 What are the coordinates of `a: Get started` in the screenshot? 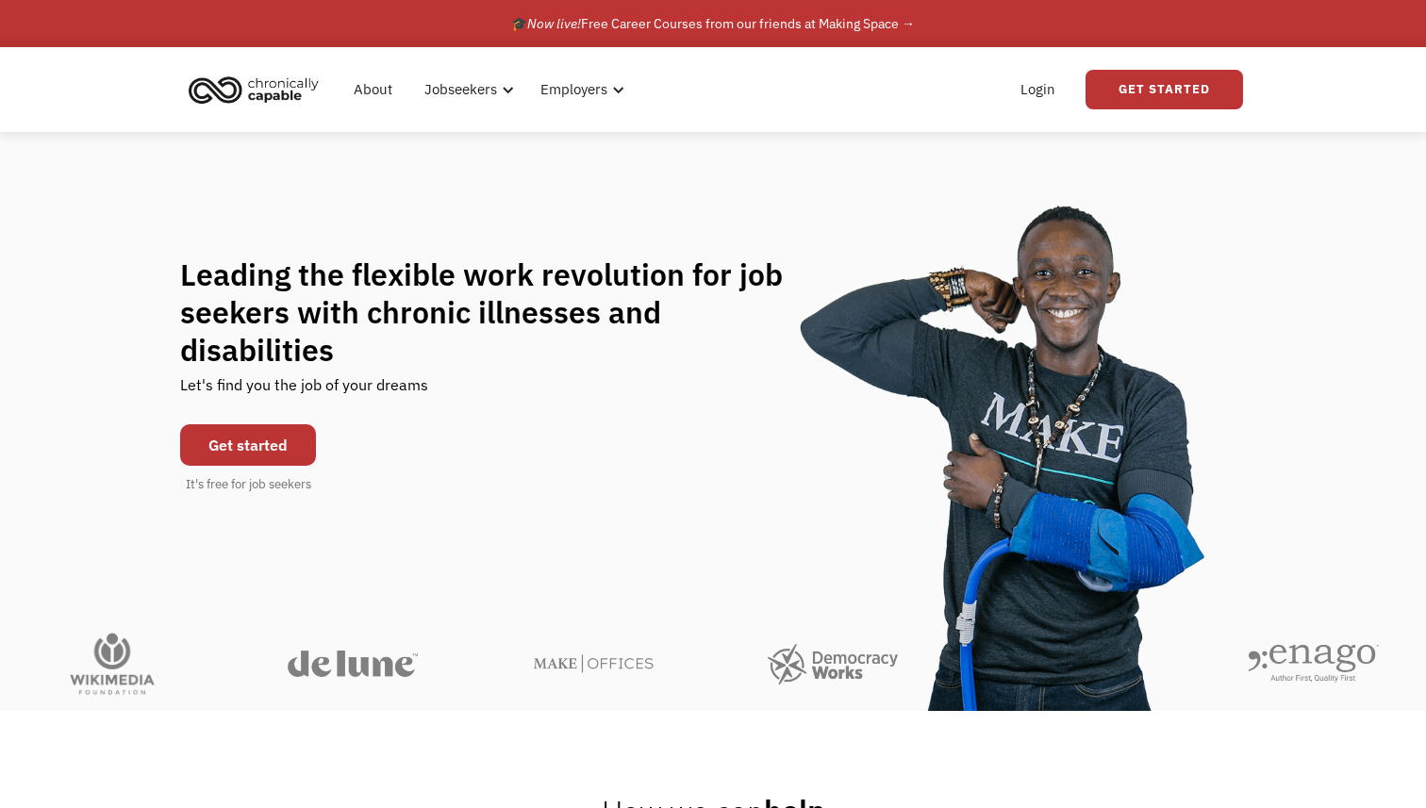 It's located at (248, 445).